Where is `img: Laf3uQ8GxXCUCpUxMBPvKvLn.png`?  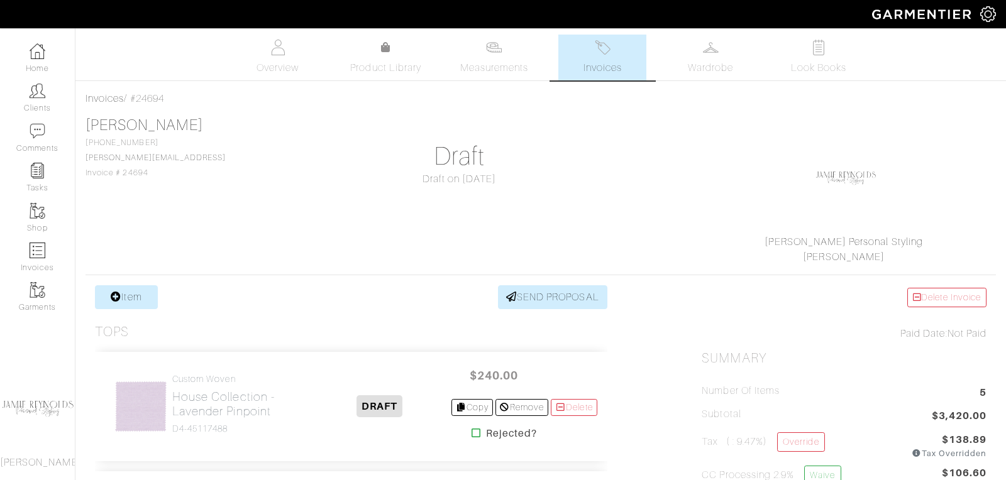
img: Laf3uQ8GxXCUCpUxMBPvKvLn.png is located at coordinates (846, 178).